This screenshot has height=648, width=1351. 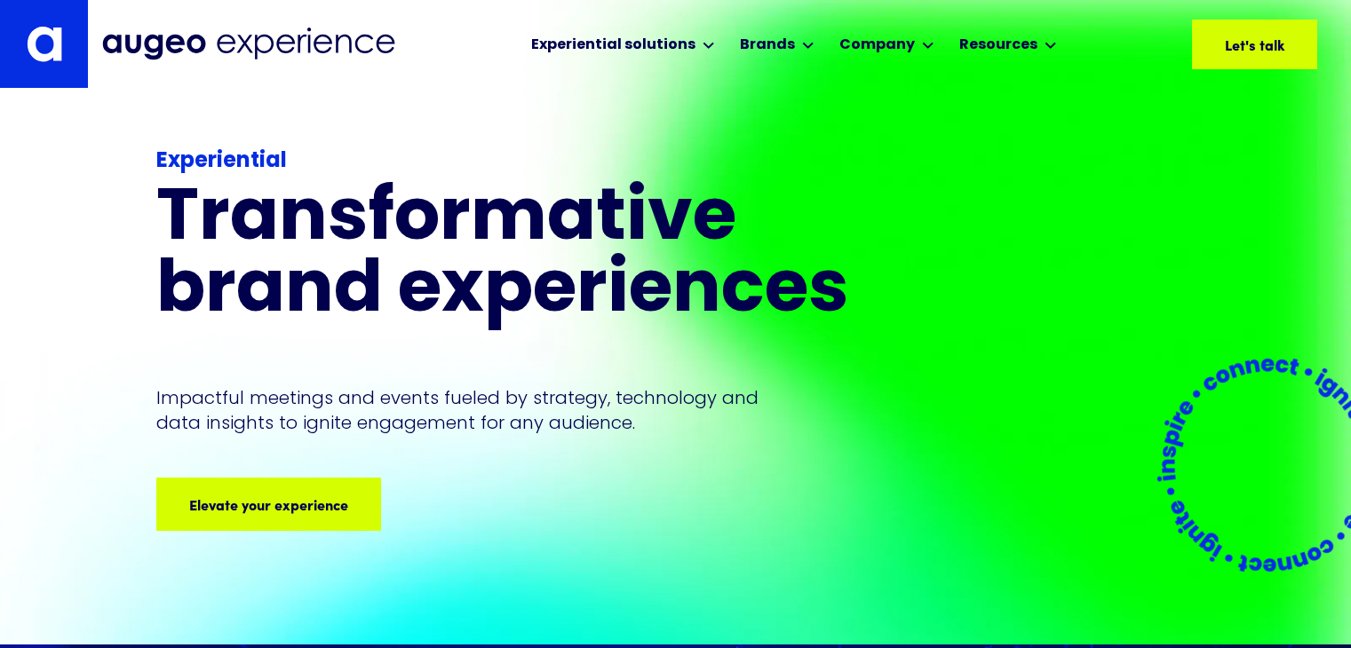 I want to click on a: Elevate your experience, so click(x=268, y=505).